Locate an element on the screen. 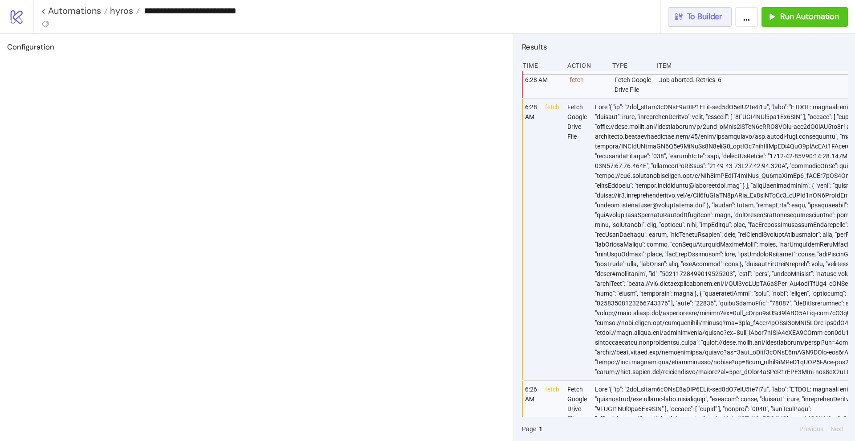  button: To Builder is located at coordinates (700, 17).